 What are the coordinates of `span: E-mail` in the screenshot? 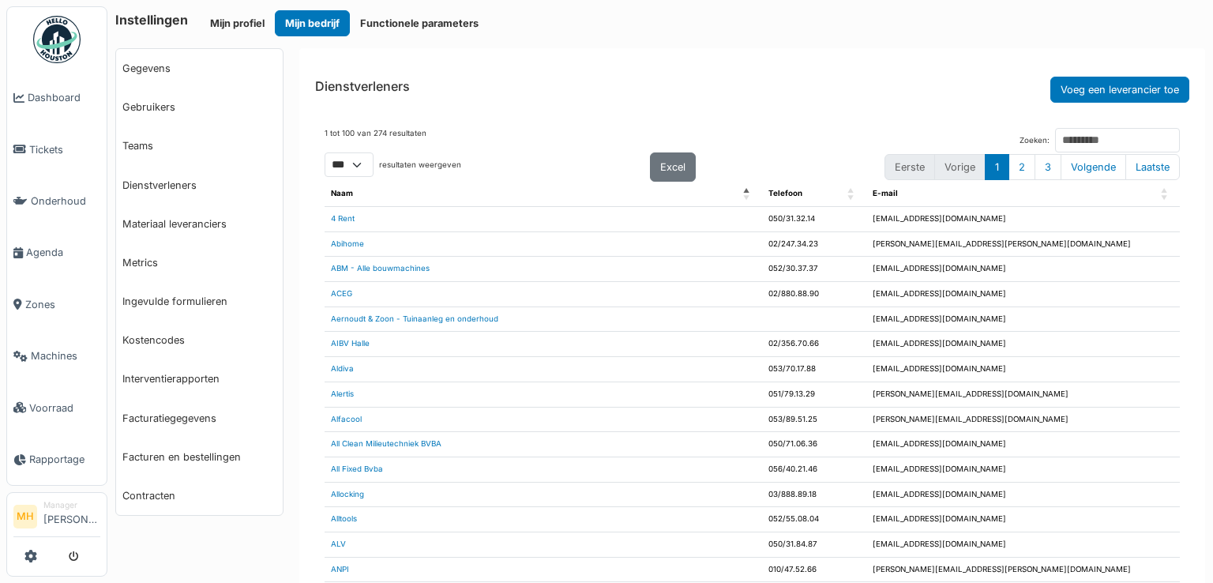 It's located at (885, 193).